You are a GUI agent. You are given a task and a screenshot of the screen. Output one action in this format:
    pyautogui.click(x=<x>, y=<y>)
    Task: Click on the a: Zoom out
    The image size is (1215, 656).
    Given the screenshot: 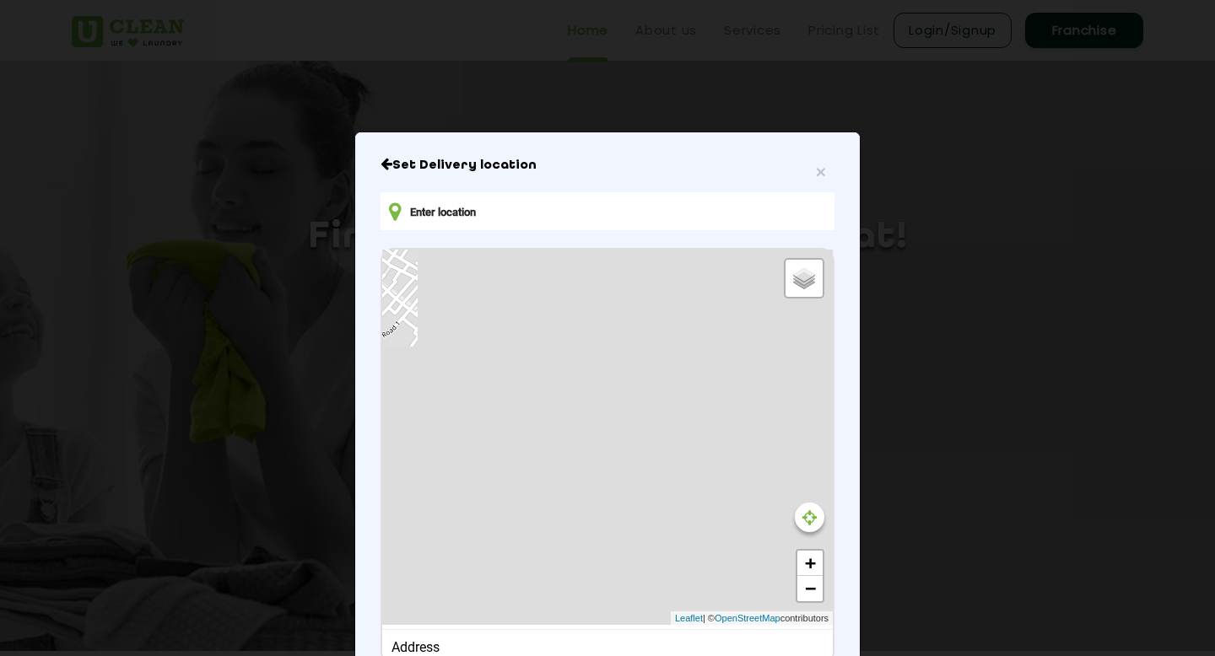 What is the action you would take?
    pyautogui.click(x=810, y=589)
    